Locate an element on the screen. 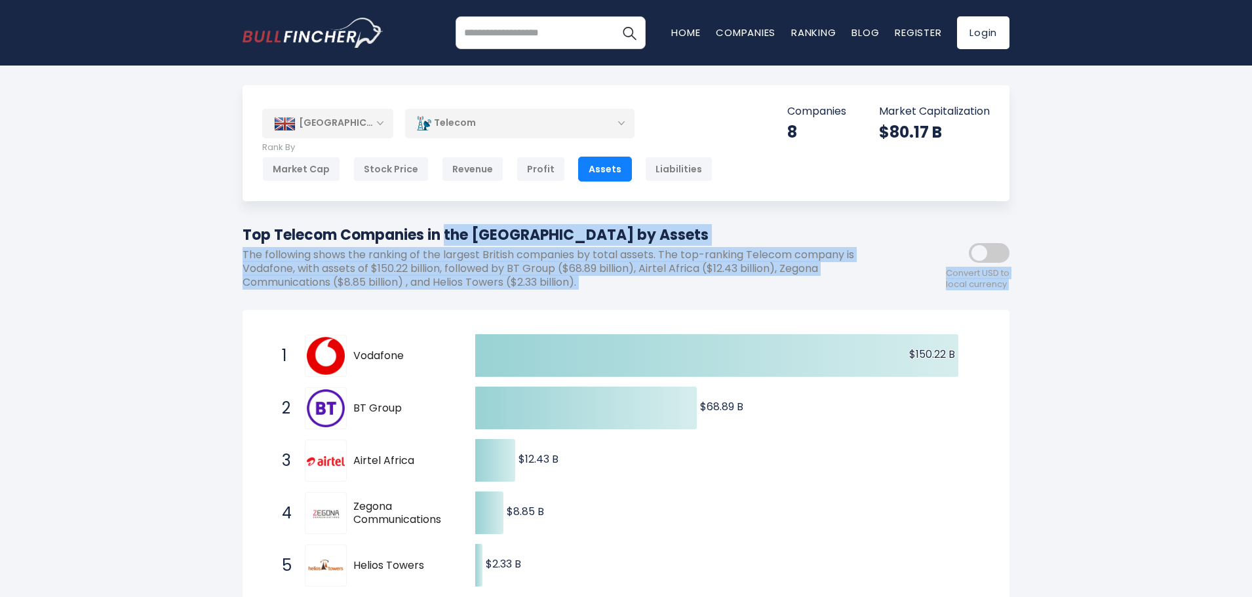 Image resolution: width=1252 pixels, height=597 pixels. div: Stock Price is located at coordinates (391, 169).